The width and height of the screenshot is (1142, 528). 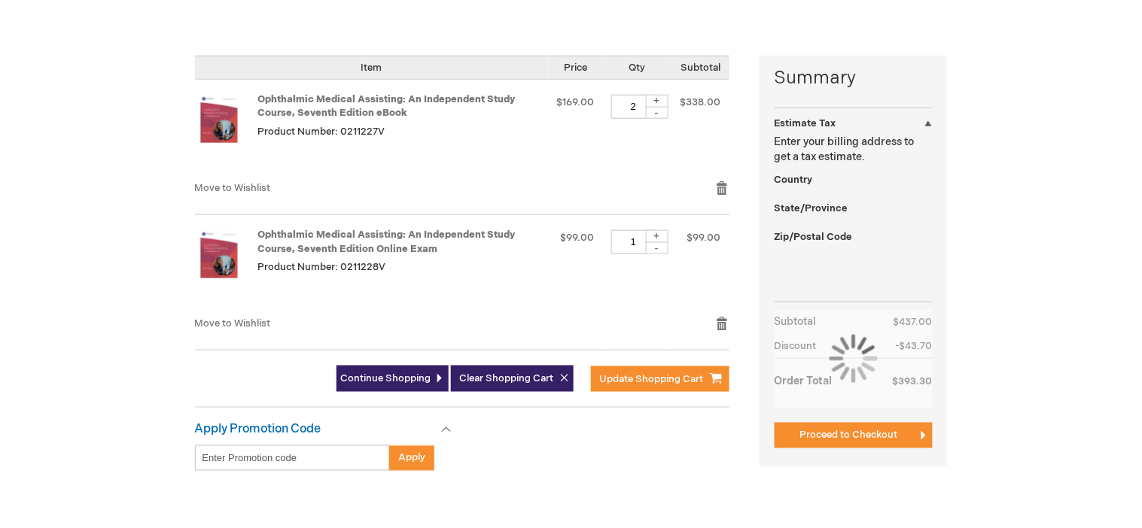 What do you see at coordinates (512, 379) in the screenshot?
I see `button: Clear Shopping Cart` at bounding box center [512, 379].